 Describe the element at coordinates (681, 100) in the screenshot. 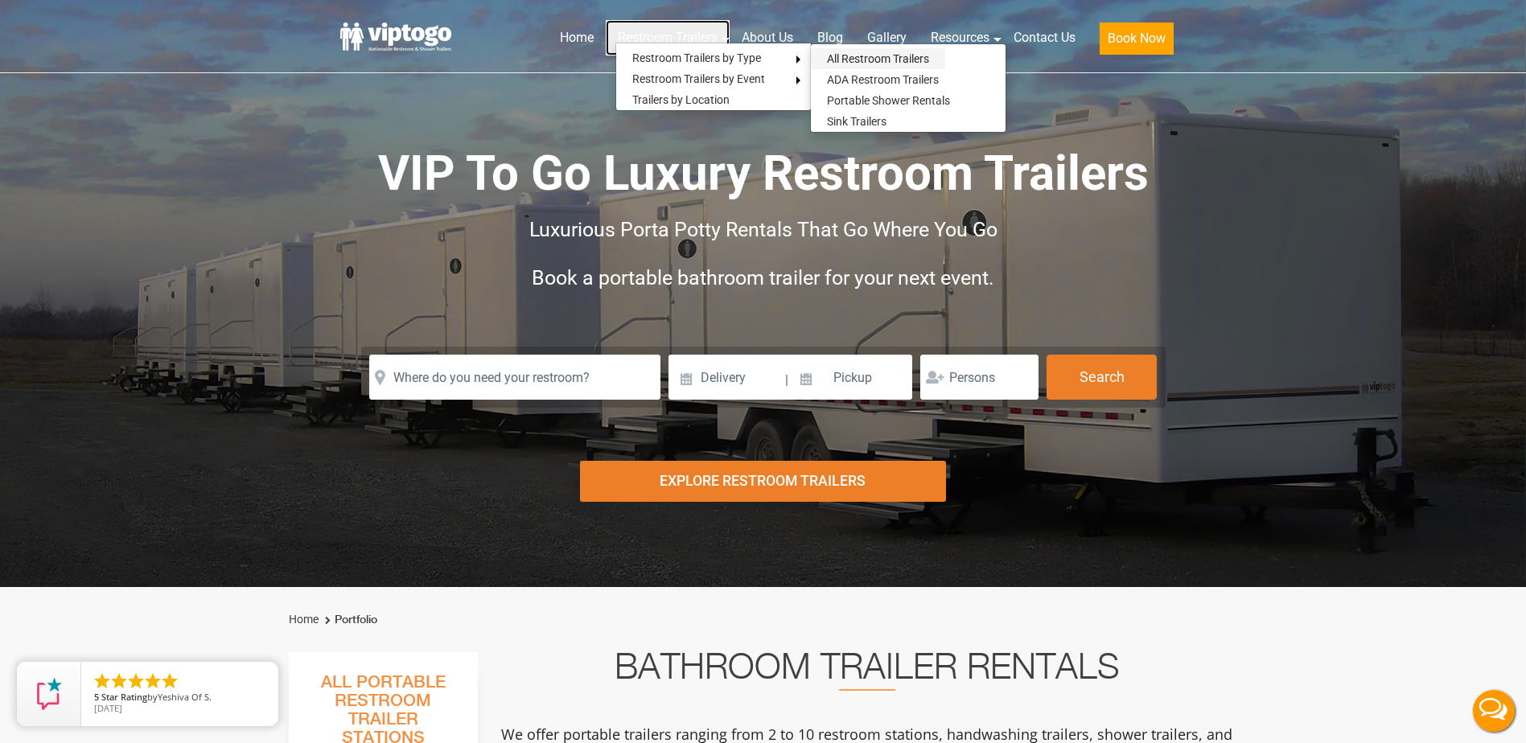

I see `a: Trailers by Location` at that location.